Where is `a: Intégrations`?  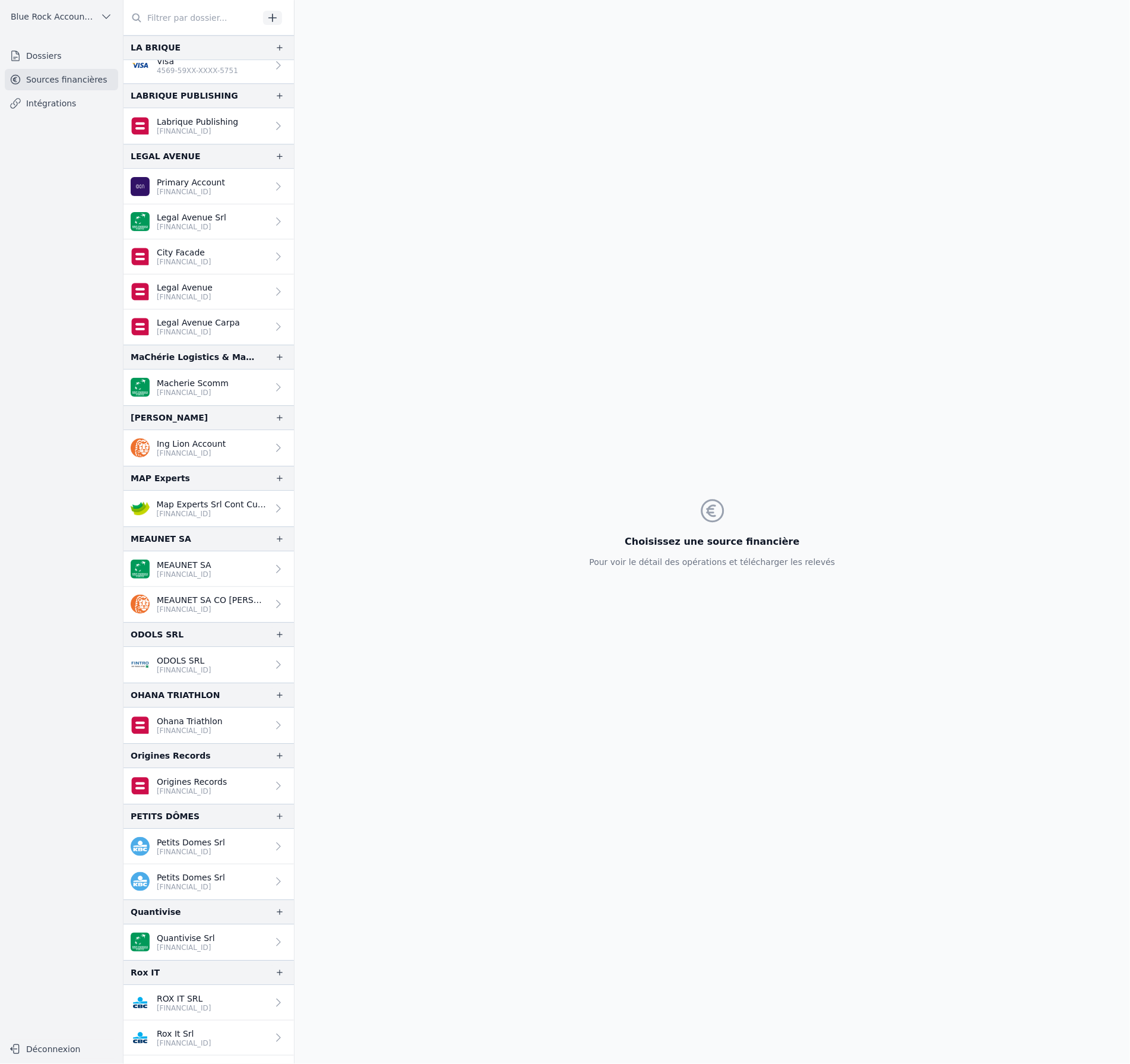
a: Intégrations is located at coordinates (61, 103).